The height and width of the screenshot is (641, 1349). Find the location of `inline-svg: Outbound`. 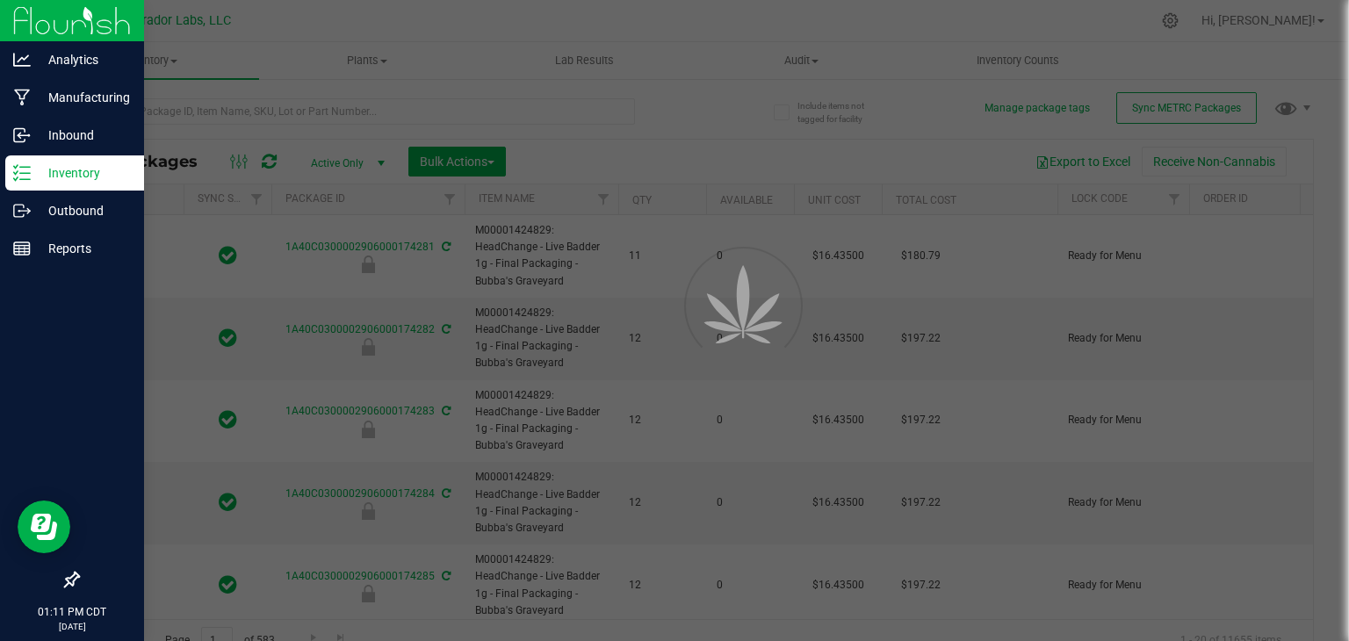

inline-svg: Outbound is located at coordinates (22, 211).